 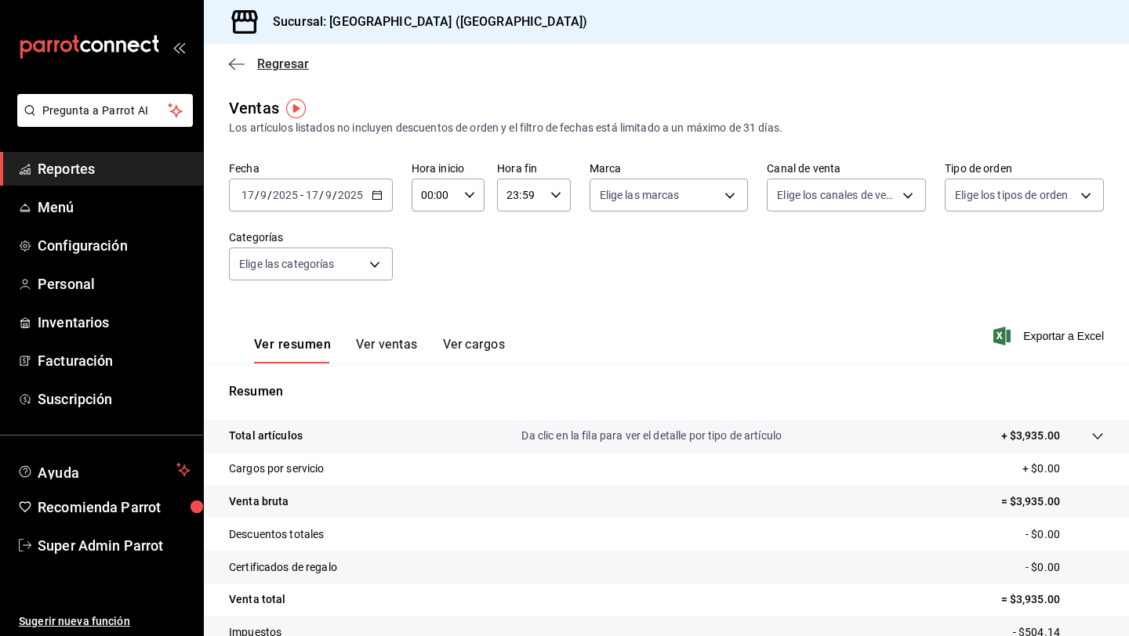 I want to click on div: Los artículos listados no incluyen descuentos de orden y el filtro de fechas está limitado a un m..., so click(x=666, y=128).